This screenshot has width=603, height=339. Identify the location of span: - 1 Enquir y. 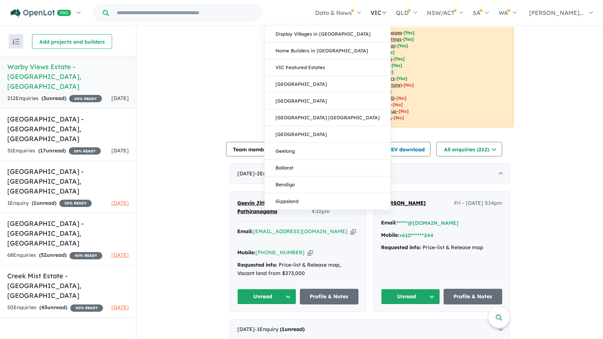
(280, 329).